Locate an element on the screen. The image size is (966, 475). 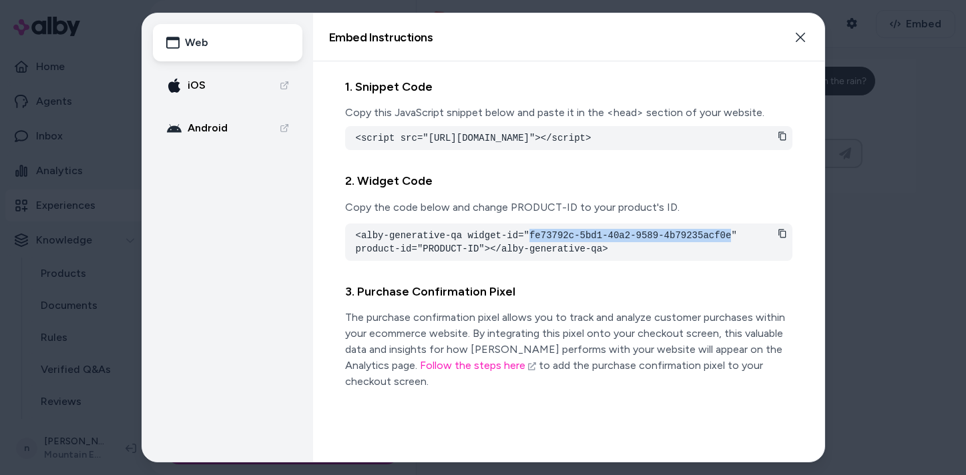
pre: <alby-generative-qa widget-id="fe73792c-5bd1-40a2-9589-4b79235acf0e" product-id="PRODUCT-ID"></al... is located at coordinates (569, 242).